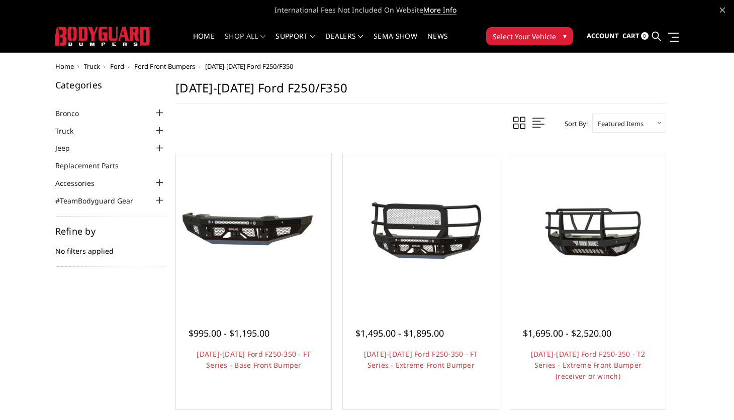 Image resolution: width=734 pixels, height=420 pixels. I want to click on a: shop all, so click(245, 42).